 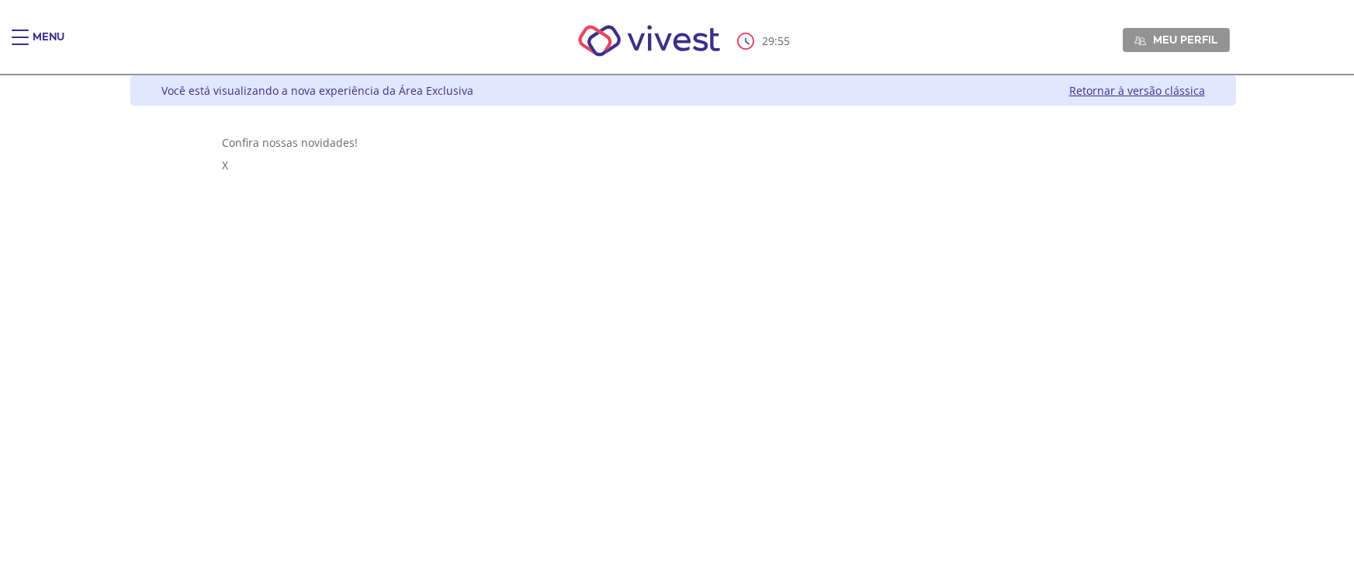 I want to click on div: Você está visualizando a nova experiência da Área Exclusiva, so click(x=317, y=90).